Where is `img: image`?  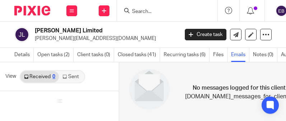
img: image is located at coordinates (150, 89).